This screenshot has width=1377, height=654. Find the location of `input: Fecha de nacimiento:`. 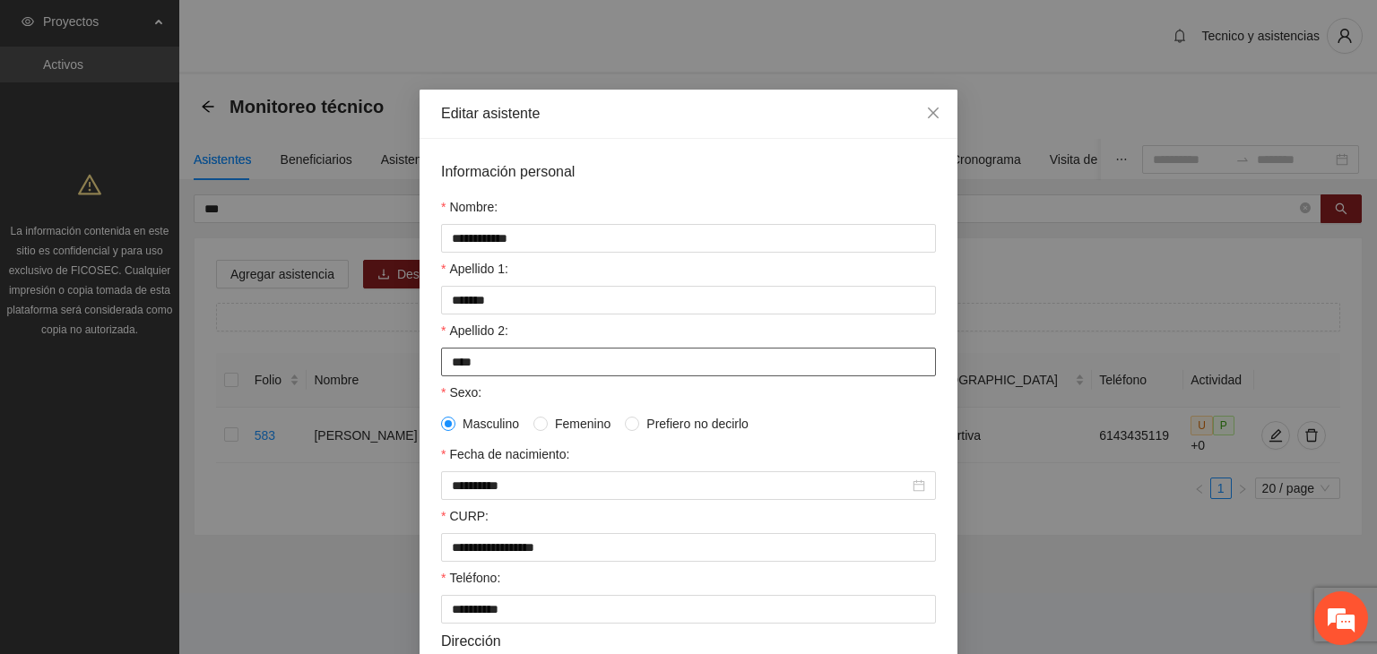

input: Fecha de nacimiento: is located at coordinates (680, 486).